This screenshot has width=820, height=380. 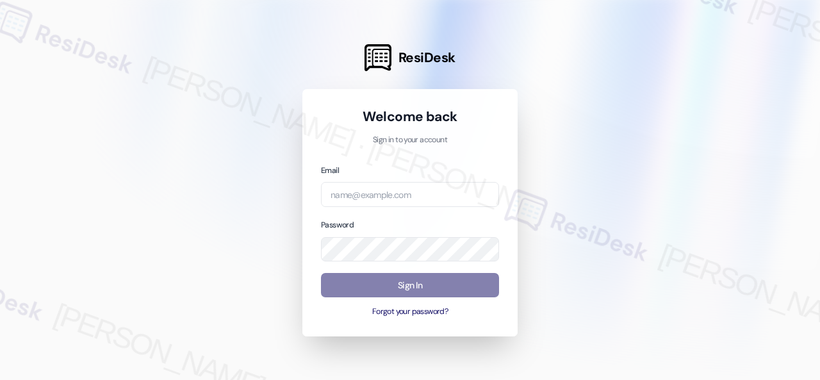 I want to click on input: name@example.com, so click(x=410, y=194).